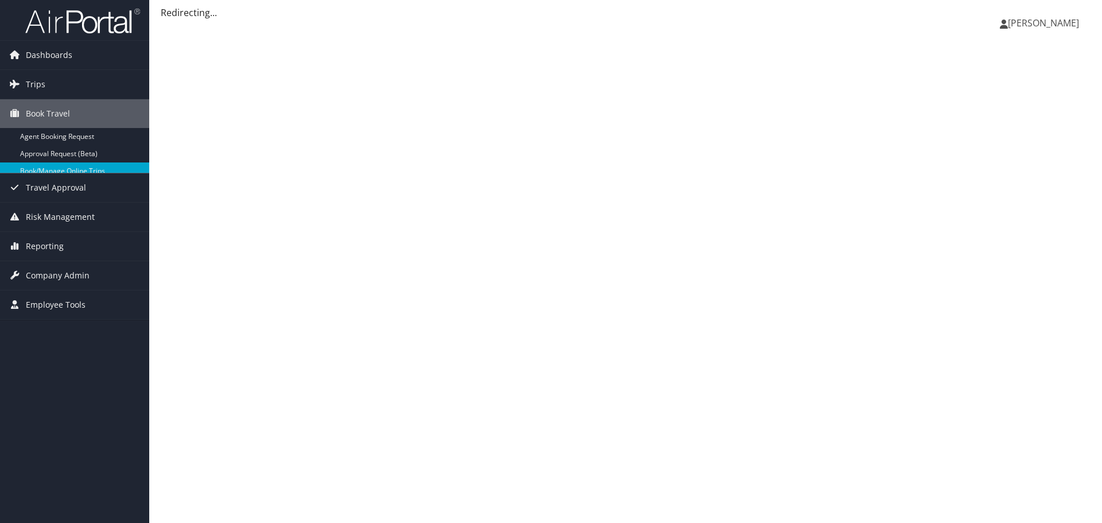 Image resolution: width=1102 pixels, height=523 pixels. I want to click on span: Employee Tools, so click(56, 305).